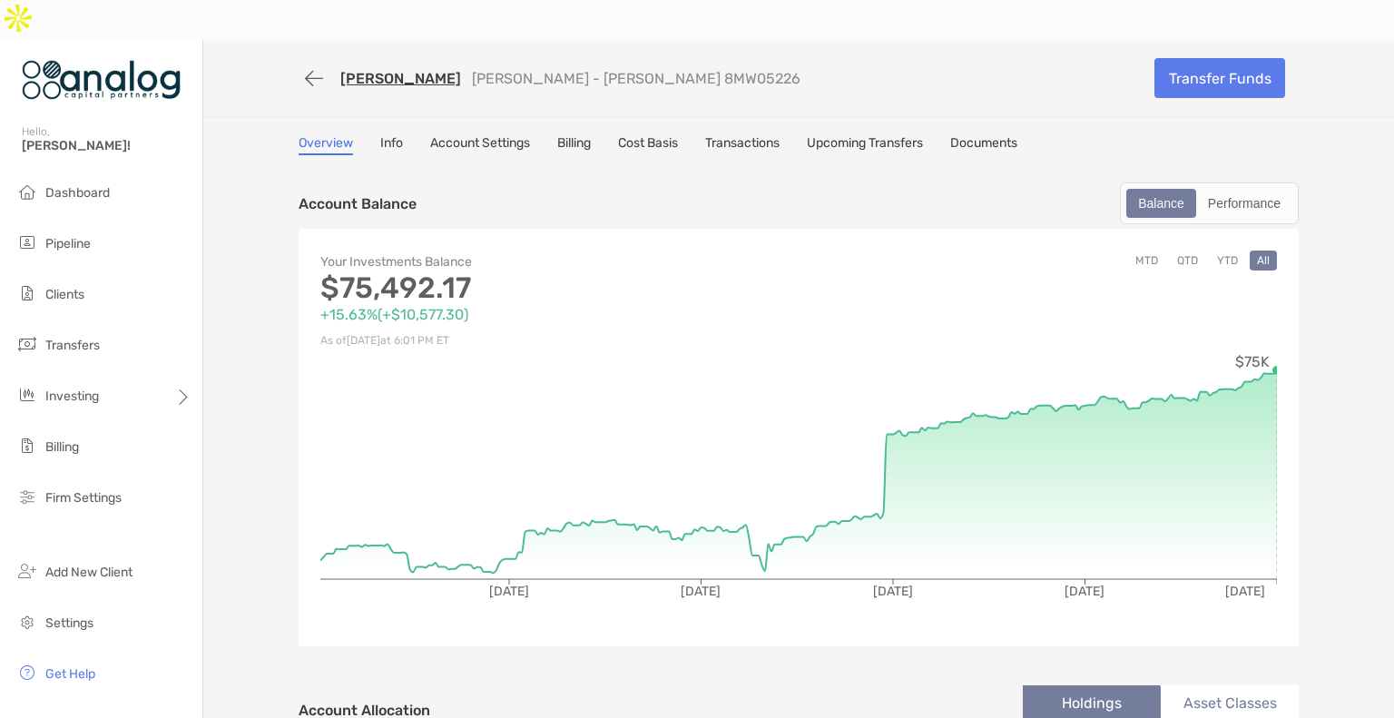 This screenshot has height=718, width=1394. Describe the element at coordinates (89, 572) in the screenshot. I see `span: Add New Client` at that location.